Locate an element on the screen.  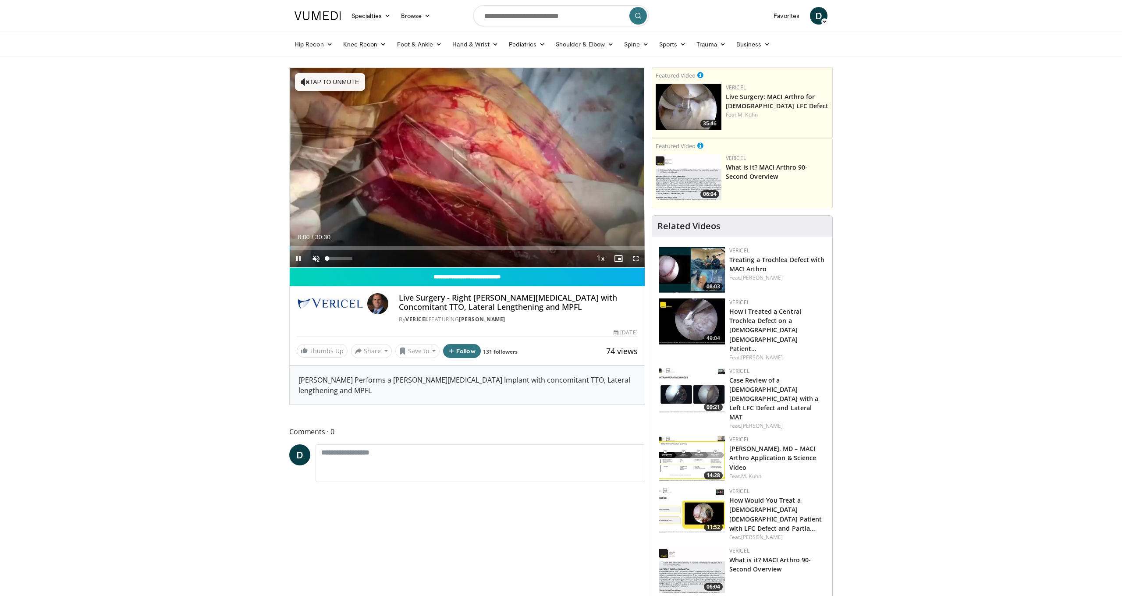
button: Fullscreen is located at coordinates (636, 259).